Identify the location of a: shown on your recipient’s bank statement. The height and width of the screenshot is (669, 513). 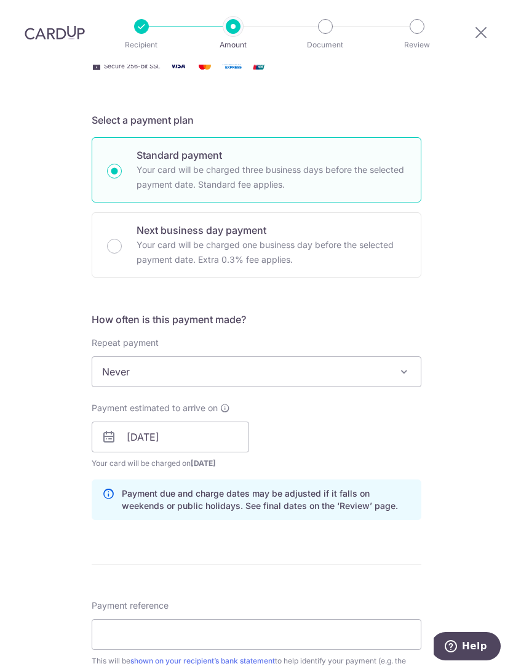
(202, 660).